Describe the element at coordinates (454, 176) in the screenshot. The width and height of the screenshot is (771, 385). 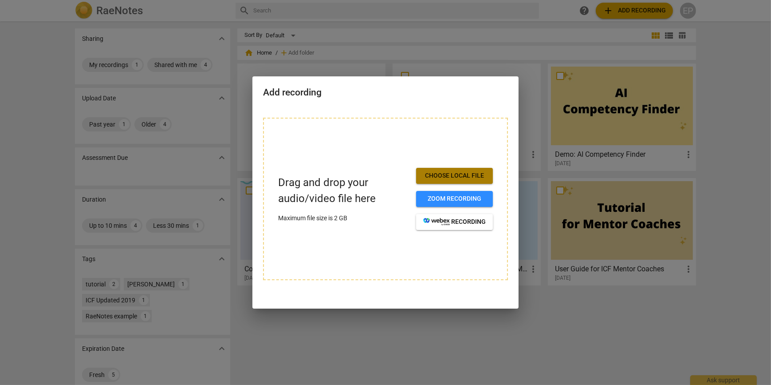
I see `button: Choose local file` at that location.